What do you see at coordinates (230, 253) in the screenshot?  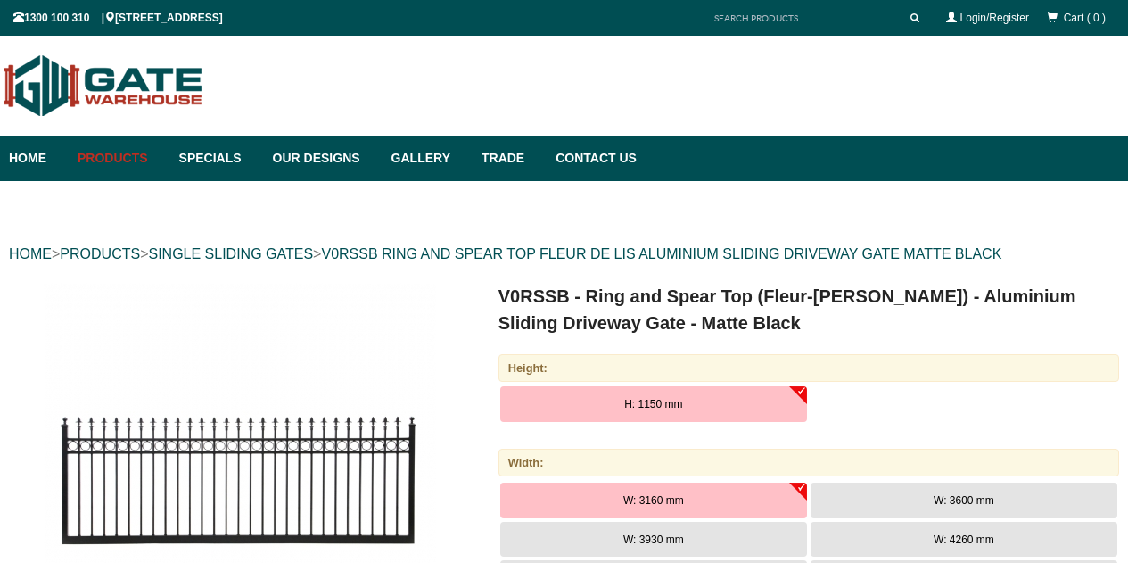 I see `a: SINGLE SLIDING GATES` at bounding box center [230, 253].